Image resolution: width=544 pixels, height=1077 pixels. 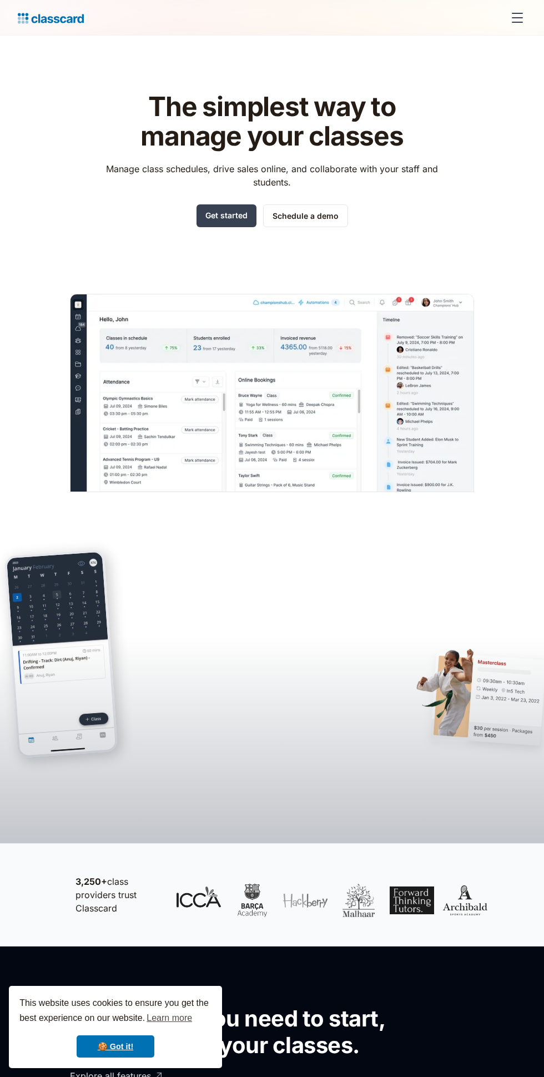 What do you see at coordinates (306, 216) in the screenshot?
I see `a: Schedule a demo` at bounding box center [306, 216].